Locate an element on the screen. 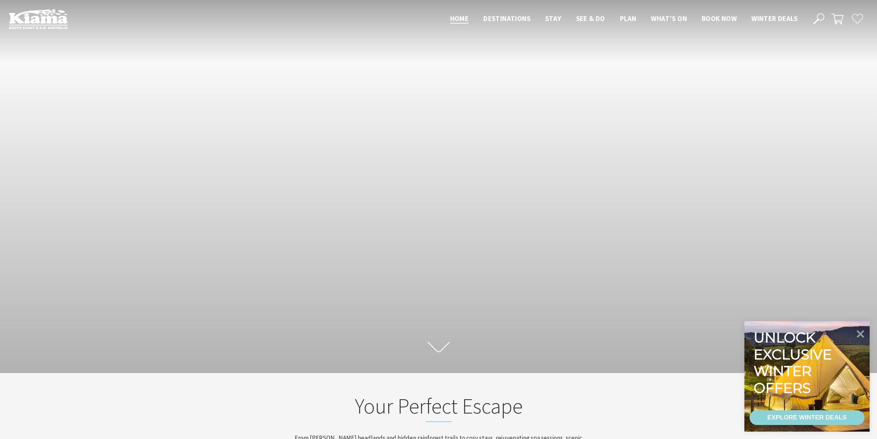 The image size is (877, 439). span: Book now is located at coordinates (719, 18).